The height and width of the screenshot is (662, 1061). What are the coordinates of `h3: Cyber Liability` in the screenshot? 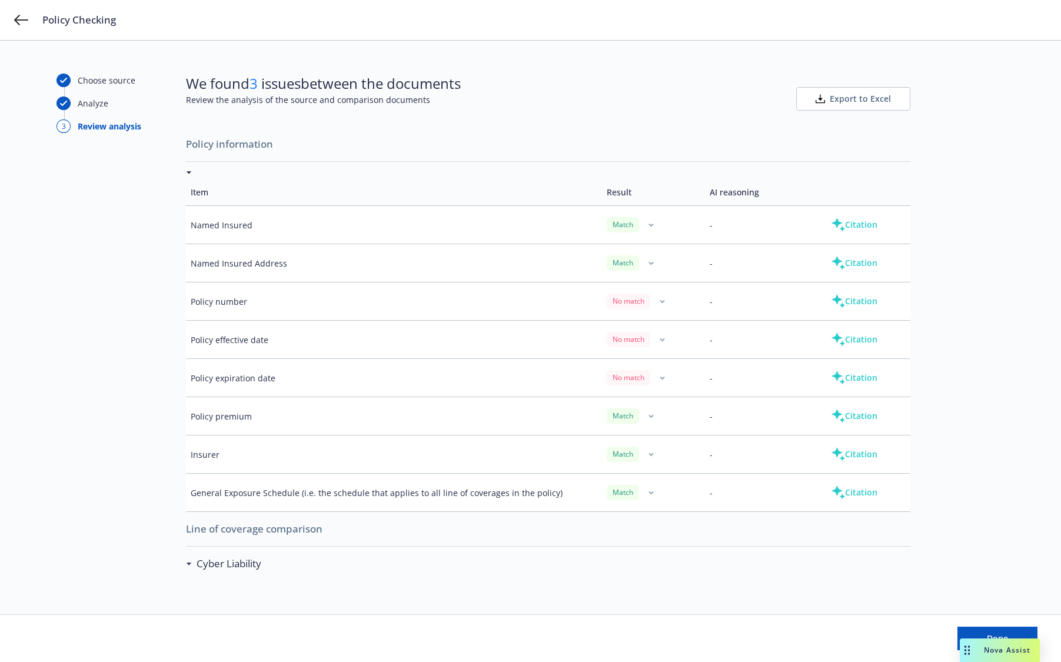 It's located at (229, 564).